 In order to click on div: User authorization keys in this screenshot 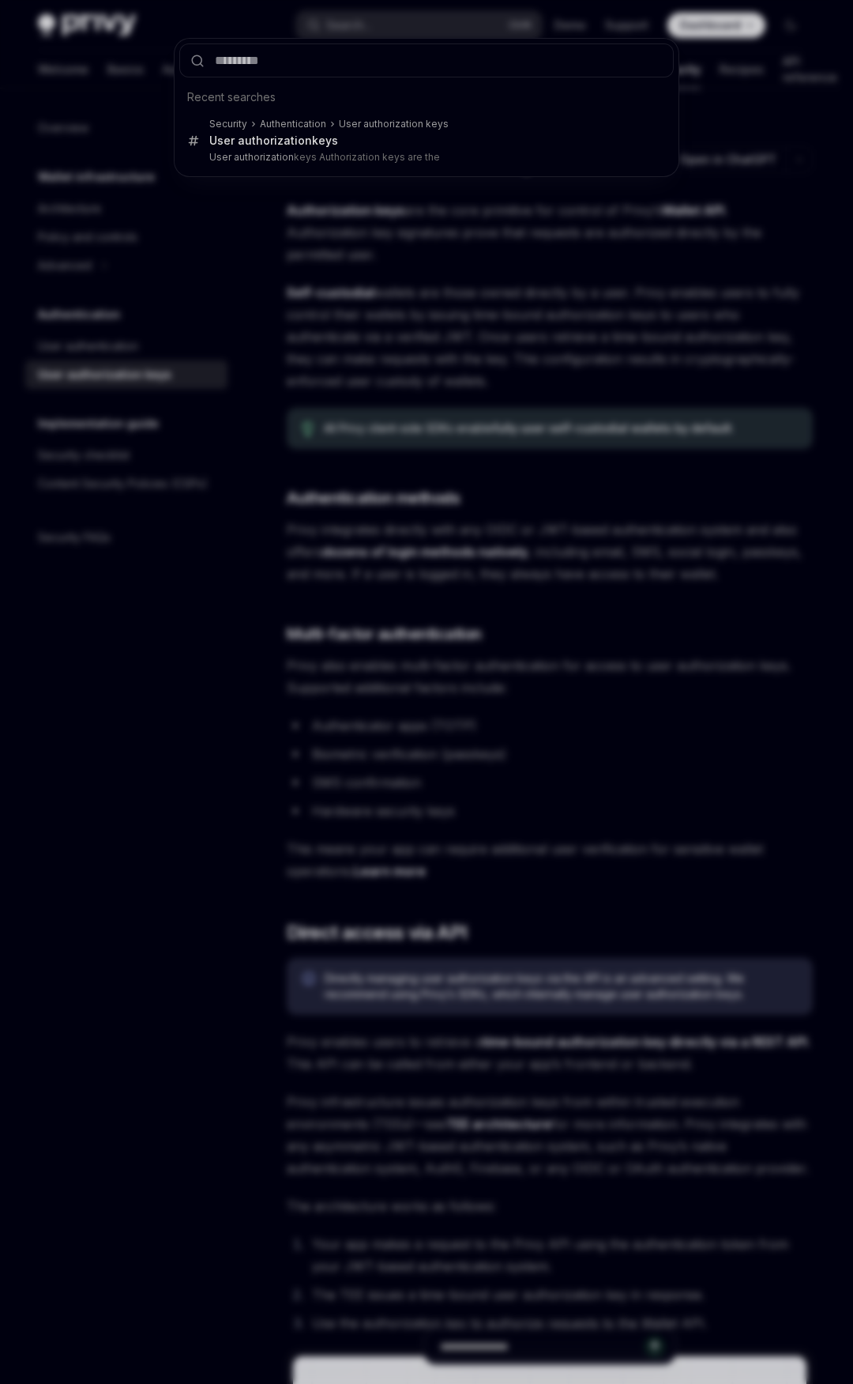, I will do `click(394, 124)`.